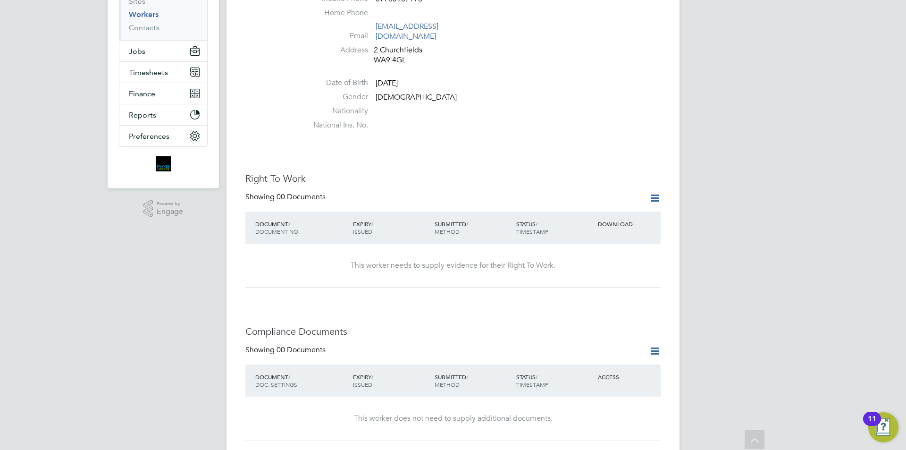 This screenshot has width=906, height=450. I want to click on label: National Ins. No., so click(335, 125).